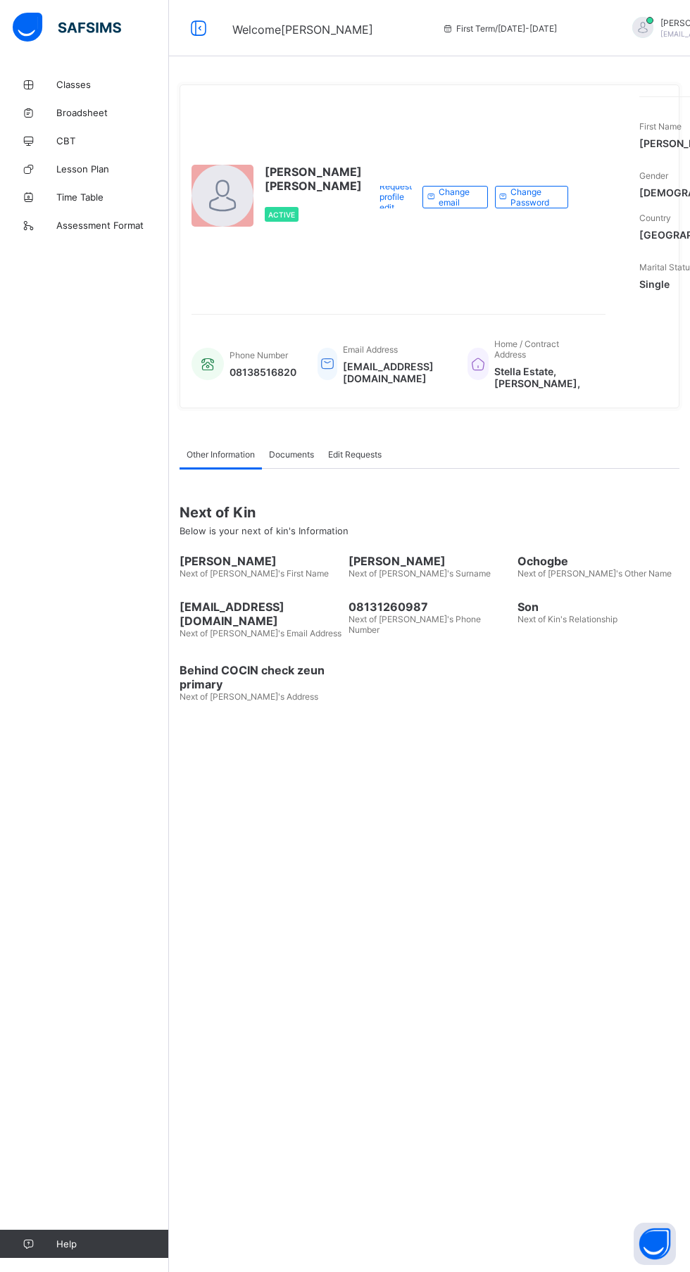 This screenshot has height=1272, width=690. What do you see at coordinates (291, 454) in the screenshot?
I see `span: Documents` at bounding box center [291, 454].